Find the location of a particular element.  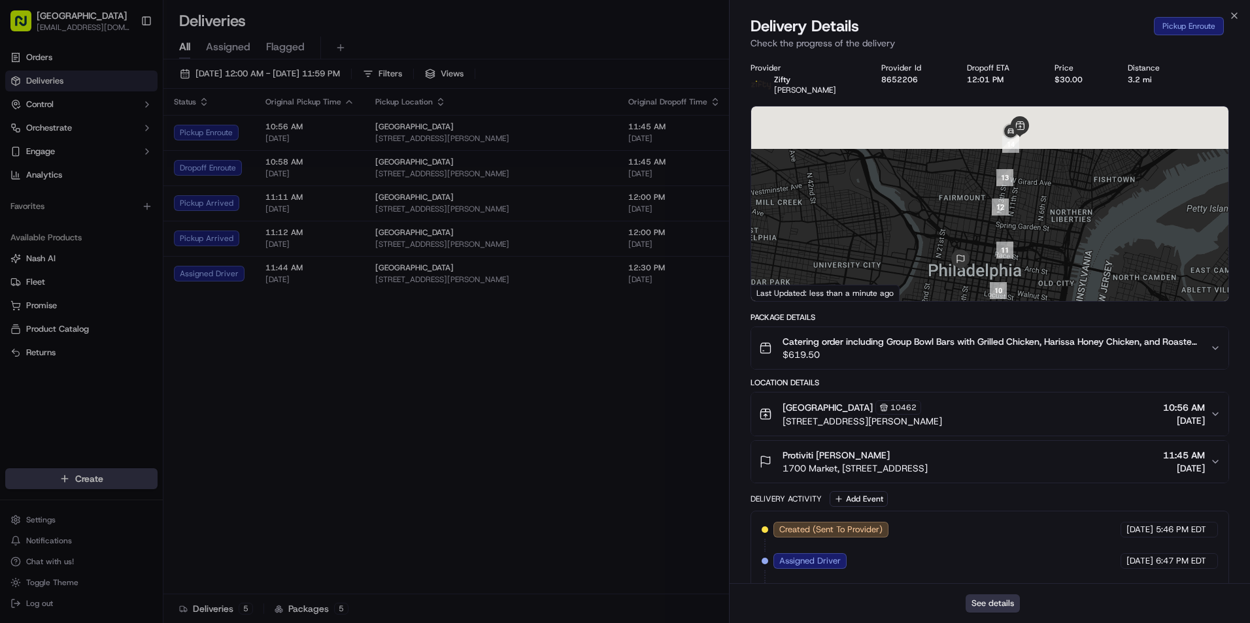

div: We're available if you need us! is located at coordinates (119, 143).